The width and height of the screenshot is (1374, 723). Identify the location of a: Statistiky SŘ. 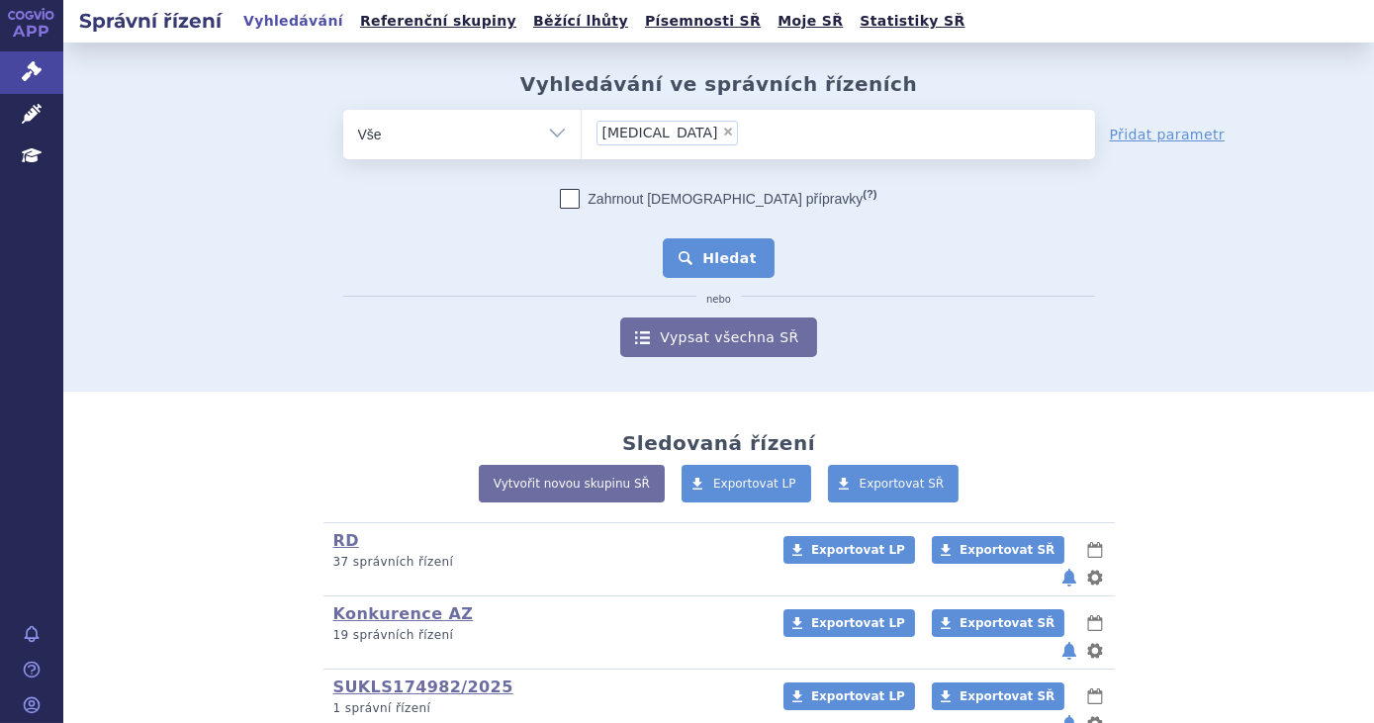
(912, 21).